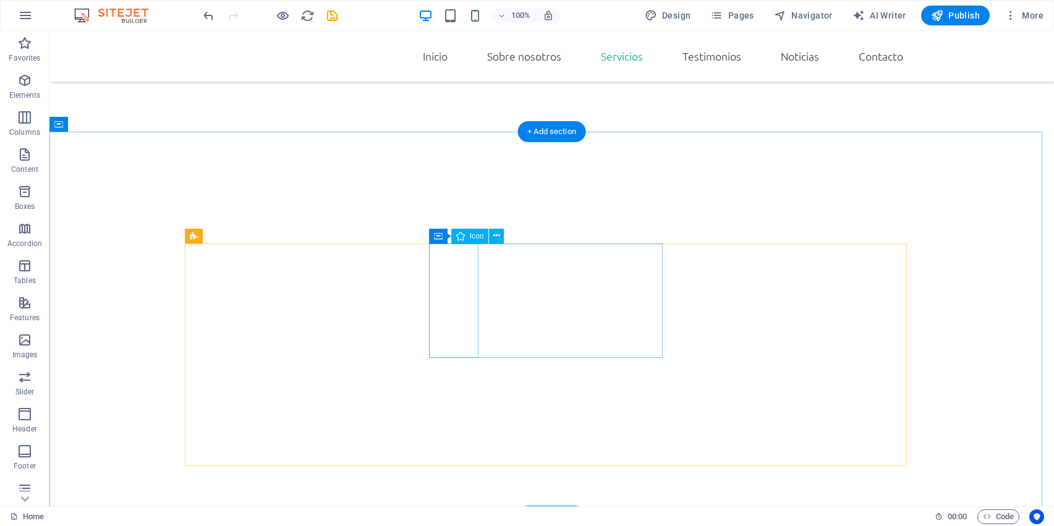 The height and width of the screenshot is (526, 1054). I want to click on p: Header, so click(25, 429).